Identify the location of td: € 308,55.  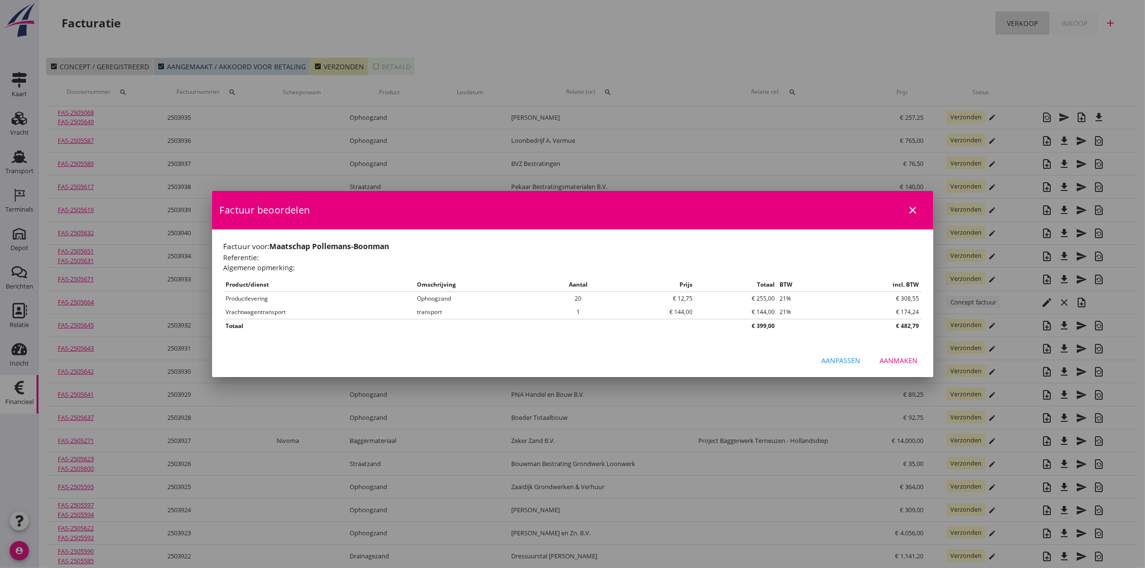
(875, 298).